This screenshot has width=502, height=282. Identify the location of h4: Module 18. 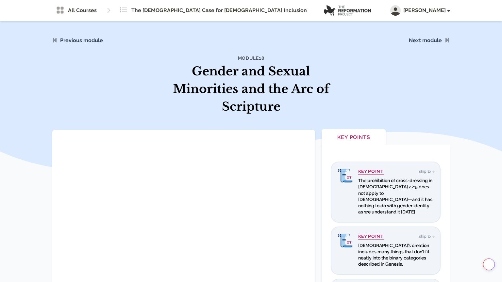
(251, 58).